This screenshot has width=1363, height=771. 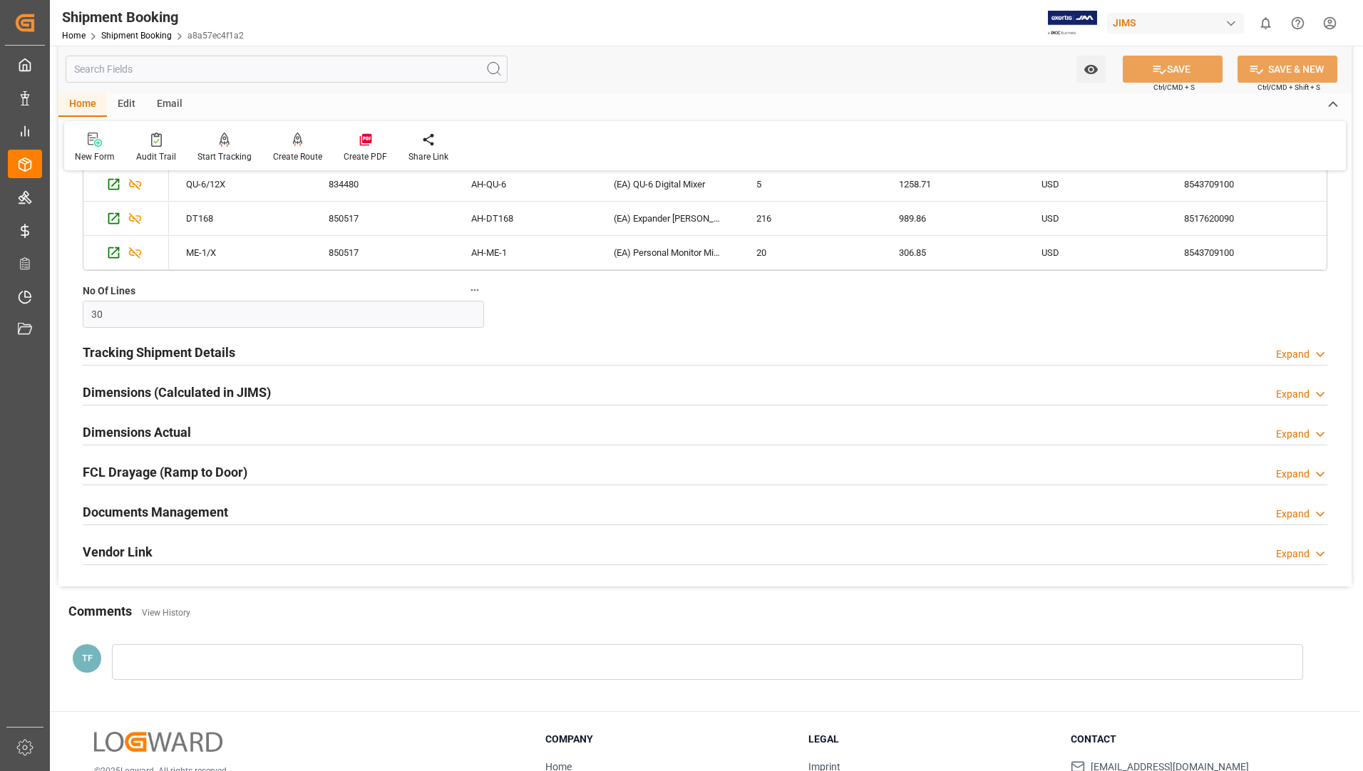 What do you see at coordinates (1238, 218) in the screenshot?
I see `div: 8517620090` at bounding box center [1238, 218].